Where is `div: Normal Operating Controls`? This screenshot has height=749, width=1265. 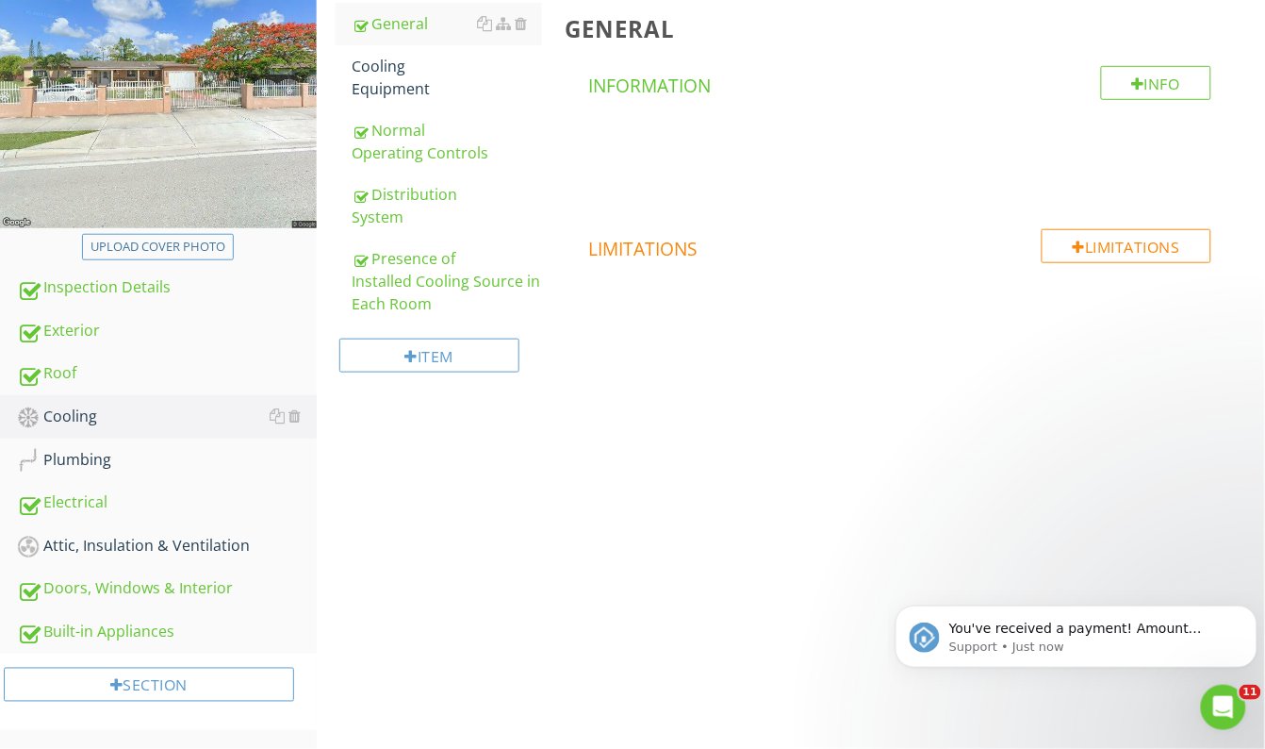 div: Normal Operating Controls is located at coordinates (448, 141).